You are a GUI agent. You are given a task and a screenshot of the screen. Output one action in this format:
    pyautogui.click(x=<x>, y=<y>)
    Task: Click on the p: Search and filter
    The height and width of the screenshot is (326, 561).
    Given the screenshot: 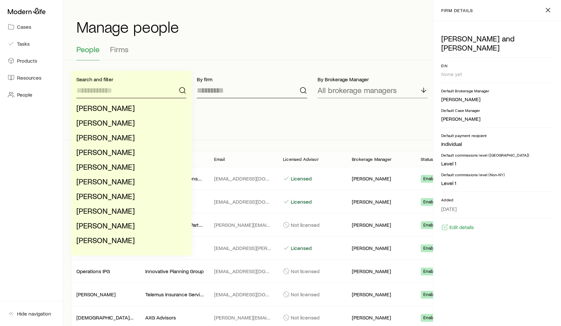 What is the action you would take?
    pyautogui.click(x=131, y=79)
    